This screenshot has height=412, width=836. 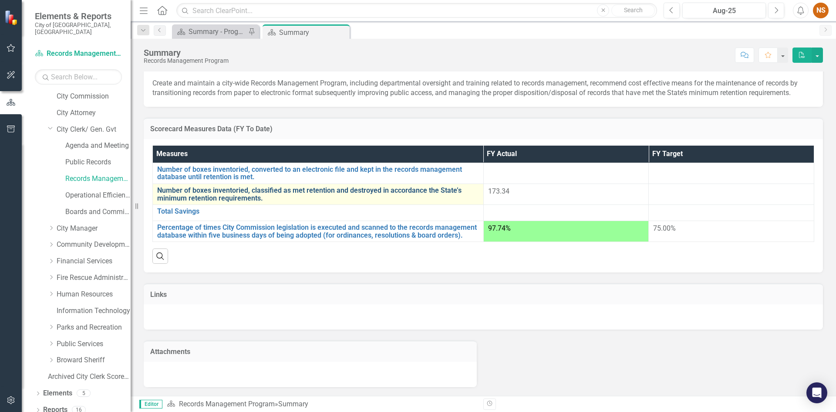 What do you see at coordinates (98, 195) in the screenshot?
I see `a: Operational Efficiency` at bounding box center [98, 195].